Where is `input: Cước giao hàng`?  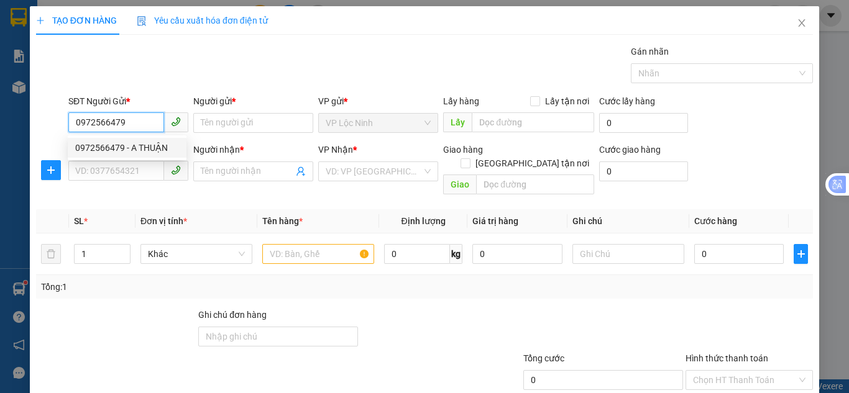 input: Cước giao hàng is located at coordinates (643, 171).